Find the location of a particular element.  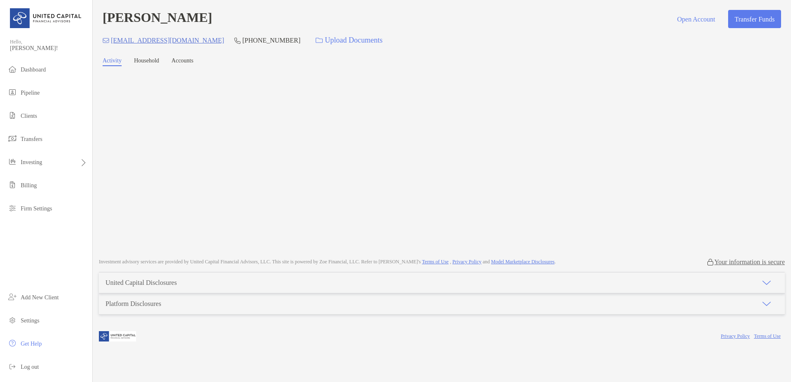

span: Billing is located at coordinates (29, 185).